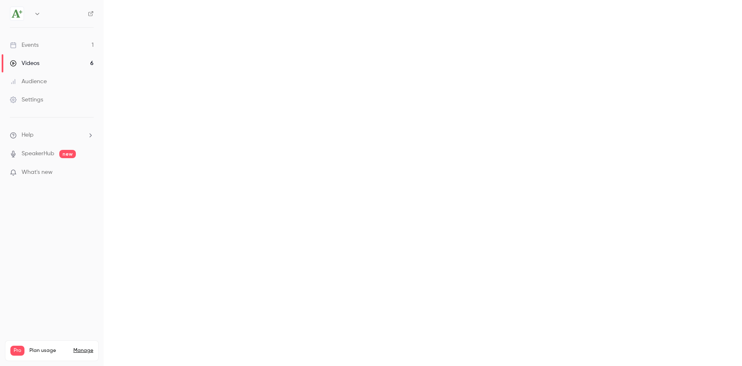 The image size is (742, 366). What do you see at coordinates (28, 82) in the screenshot?
I see `div: Audience` at bounding box center [28, 82].